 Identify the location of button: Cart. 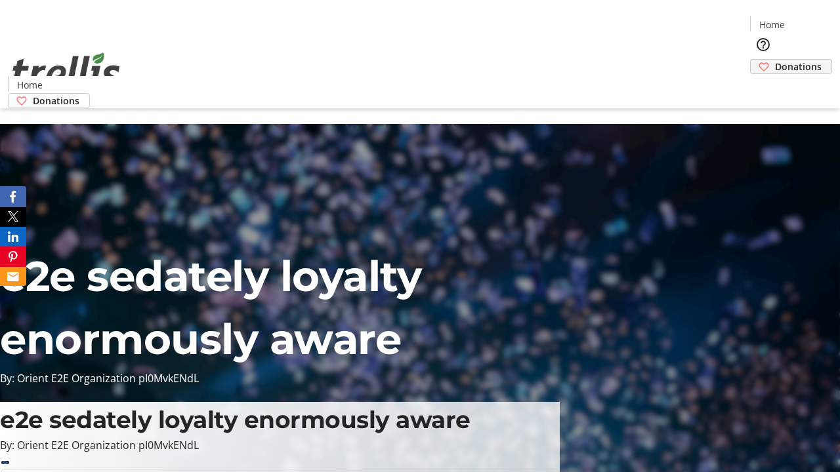
(763, 87).